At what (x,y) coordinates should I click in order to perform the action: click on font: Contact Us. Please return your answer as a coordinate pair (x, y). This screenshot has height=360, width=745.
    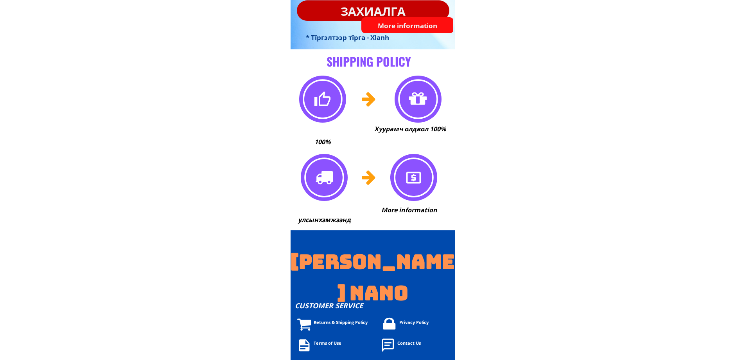
    Looking at the image, I should click on (409, 342).